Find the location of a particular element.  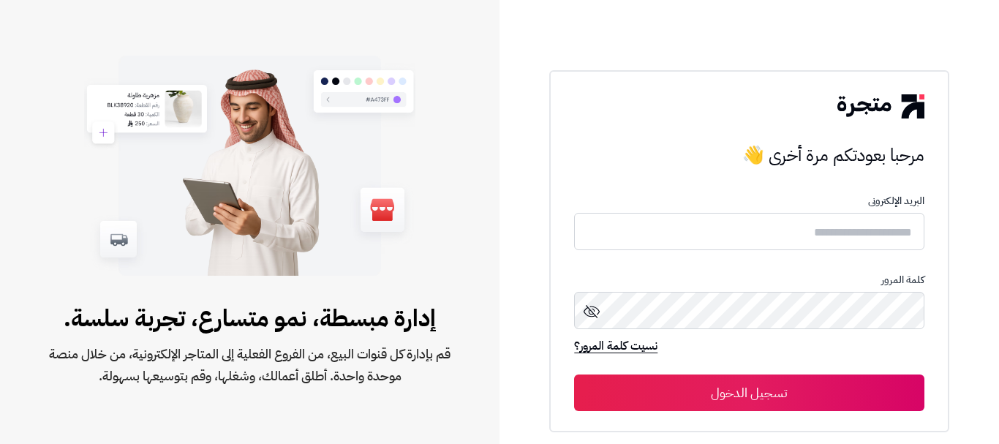

p: كلمة المرور is located at coordinates (749, 280).